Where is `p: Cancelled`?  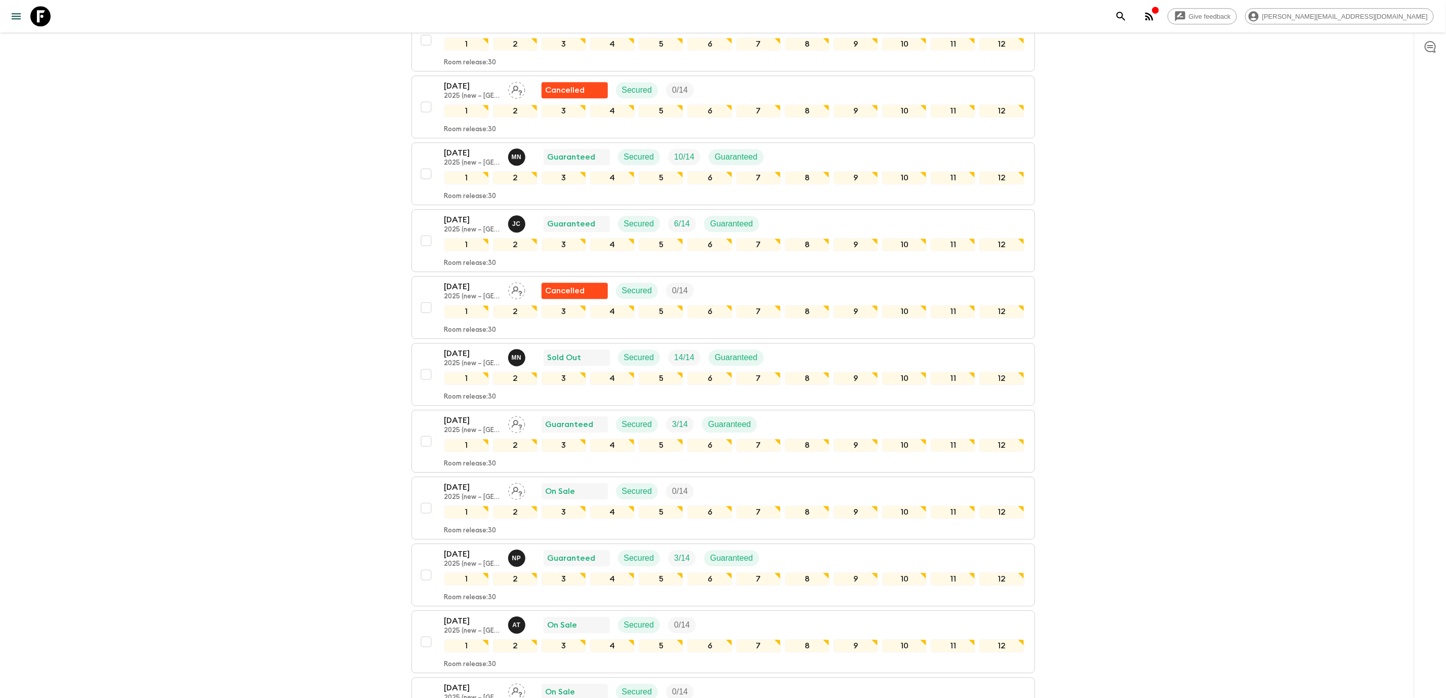 p: Cancelled is located at coordinates (565, 90).